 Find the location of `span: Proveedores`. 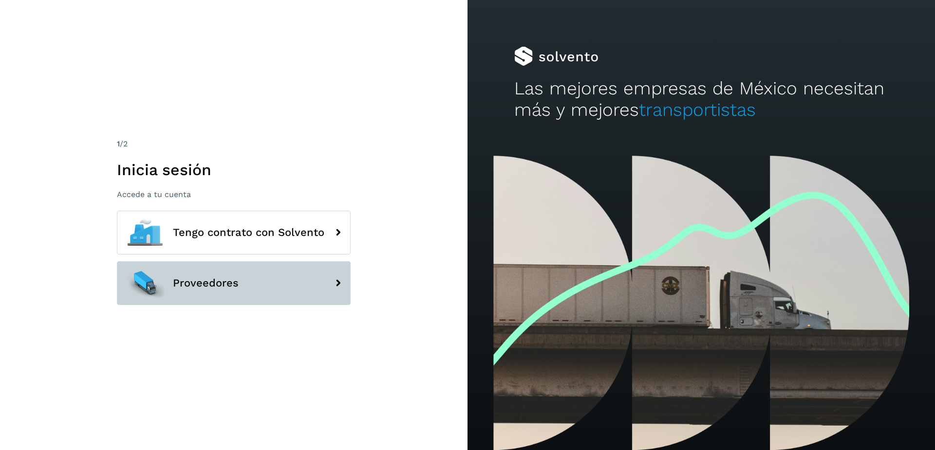

span: Proveedores is located at coordinates (205, 283).